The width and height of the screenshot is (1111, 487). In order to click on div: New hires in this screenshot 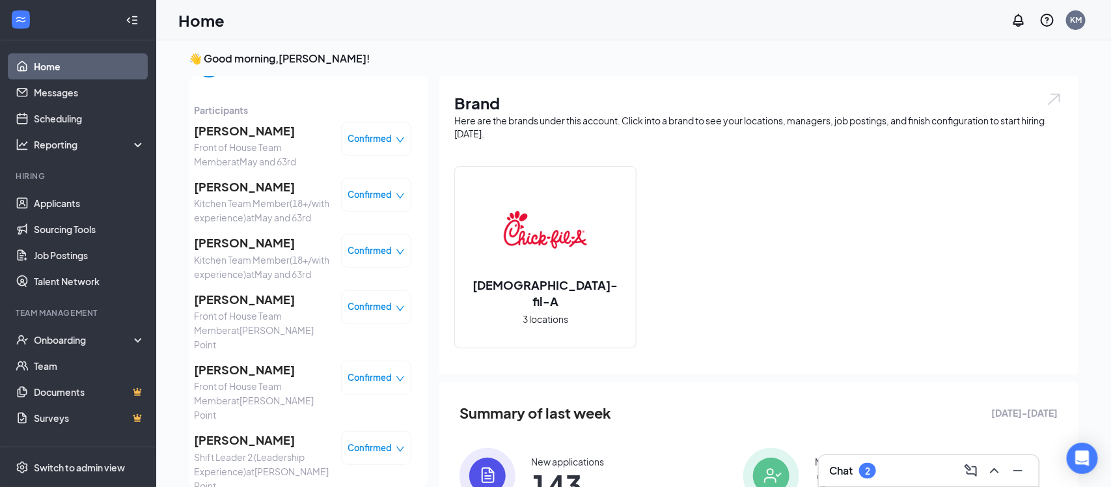, I will do `click(835, 461)`.